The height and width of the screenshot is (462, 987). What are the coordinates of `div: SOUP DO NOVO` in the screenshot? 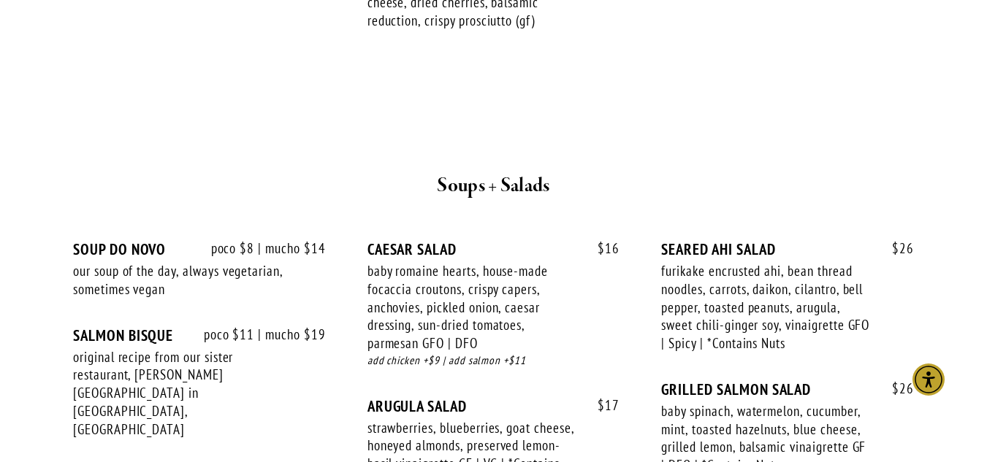 It's located at (199, 249).